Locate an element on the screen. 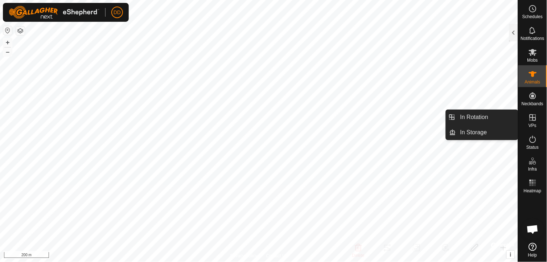  span: Heatmap is located at coordinates (533, 191).